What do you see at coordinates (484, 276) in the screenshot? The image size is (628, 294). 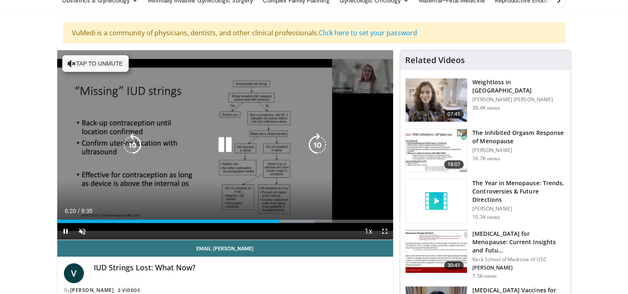 I see `p: 7.5K views` at bounding box center [484, 276].